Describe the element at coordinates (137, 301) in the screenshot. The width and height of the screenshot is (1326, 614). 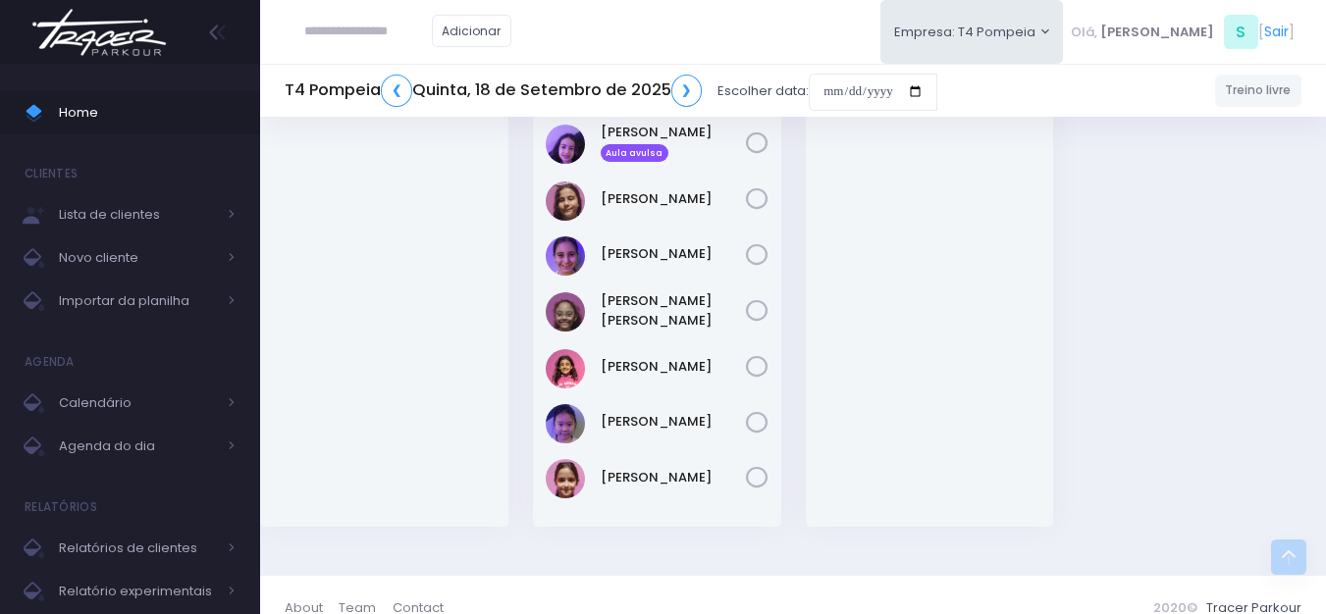
I see `span: Importar da planilha` at that location.